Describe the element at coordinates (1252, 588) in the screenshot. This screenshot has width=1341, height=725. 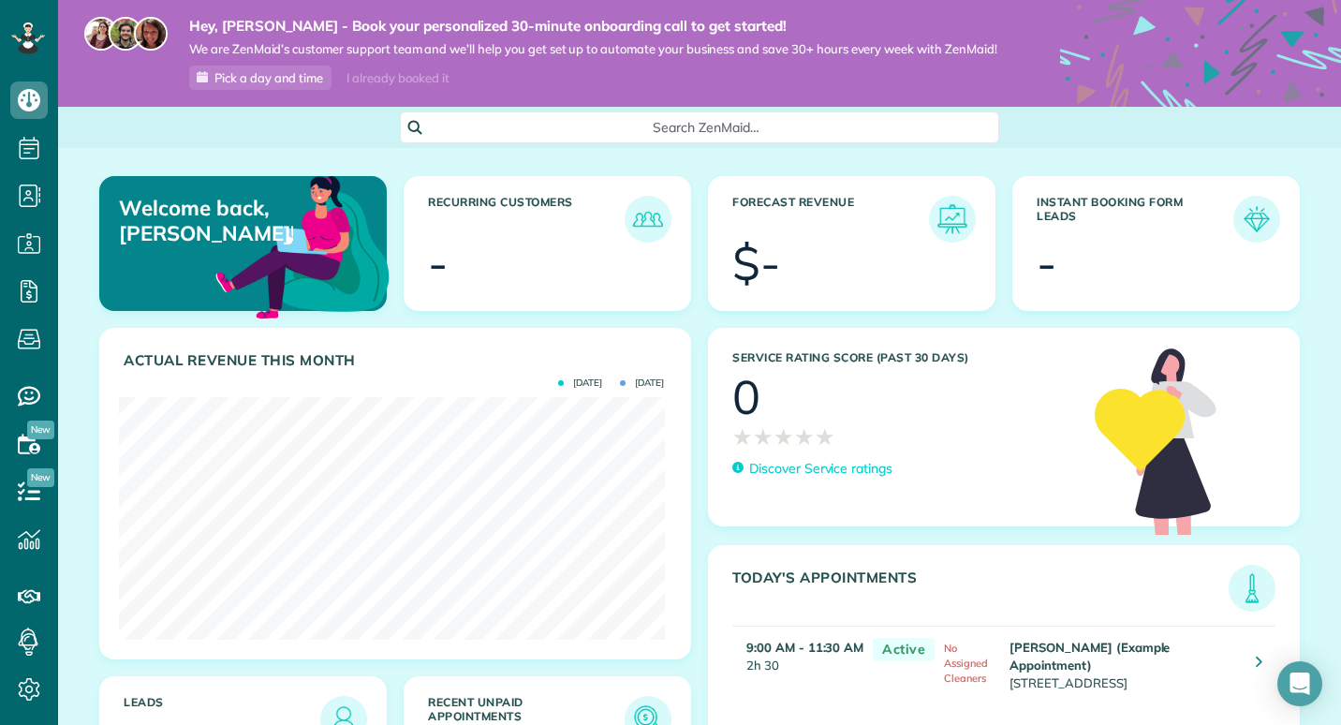
I see `img: icon_todays_appointments-901f7ab196bb0bea1936b74009e4eb5ffbc2d2711fa7634e0d609ed5ef32b18b.png` at that location.